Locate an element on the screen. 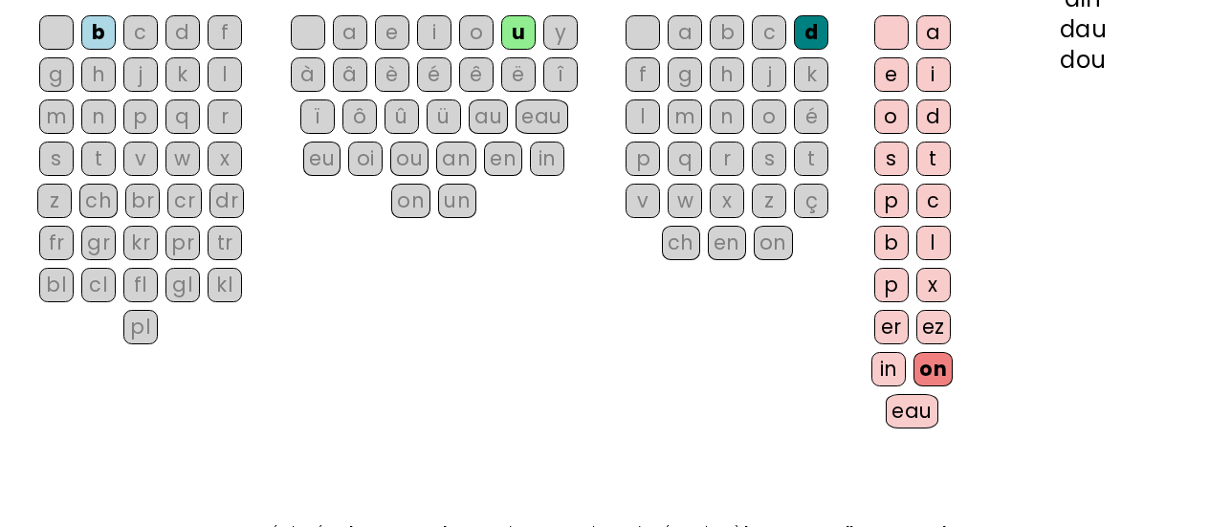 The height and width of the screenshot is (527, 1210). div: à is located at coordinates (308, 75).